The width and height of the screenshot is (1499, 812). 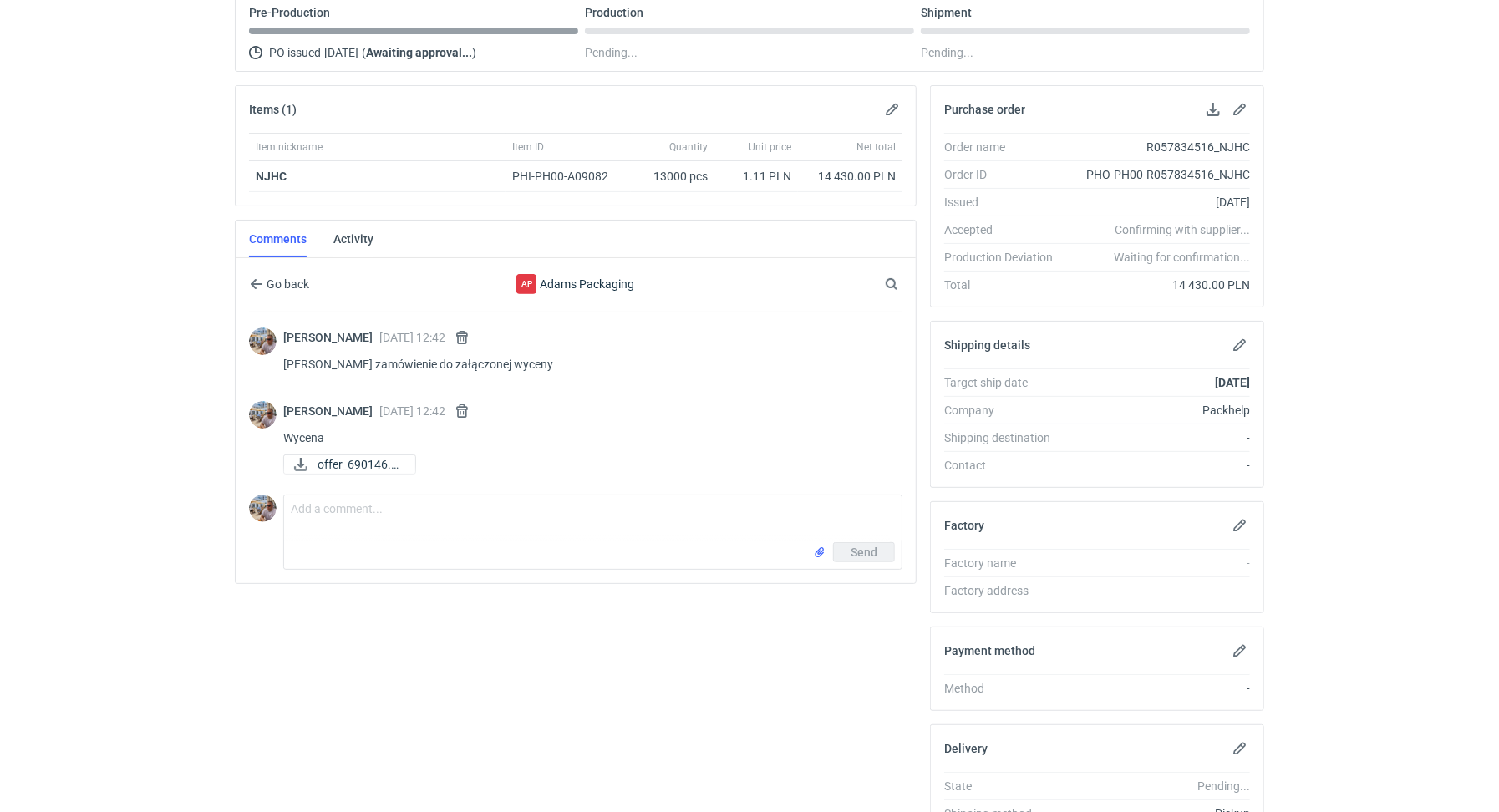 I want to click on h2: Payment method, so click(x=990, y=651).